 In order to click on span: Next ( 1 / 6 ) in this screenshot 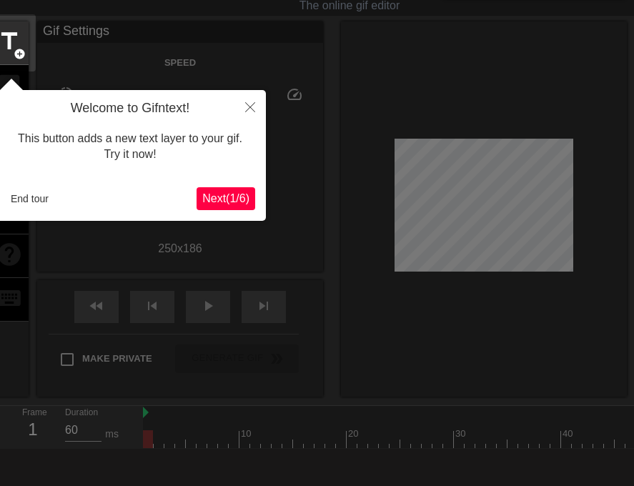, I will do `click(226, 198)`.